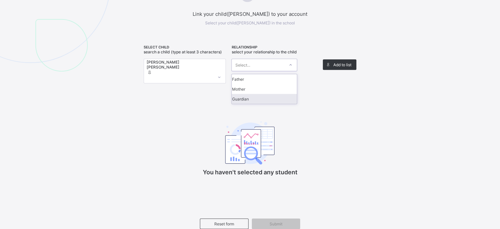 This screenshot has width=500, height=229. Describe the element at coordinates (242, 65) in the screenshot. I see `div: Select...` at that location.